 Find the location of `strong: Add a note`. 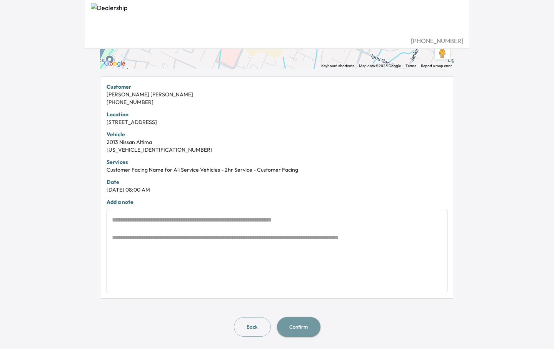

strong: Add a note is located at coordinates (120, 202).